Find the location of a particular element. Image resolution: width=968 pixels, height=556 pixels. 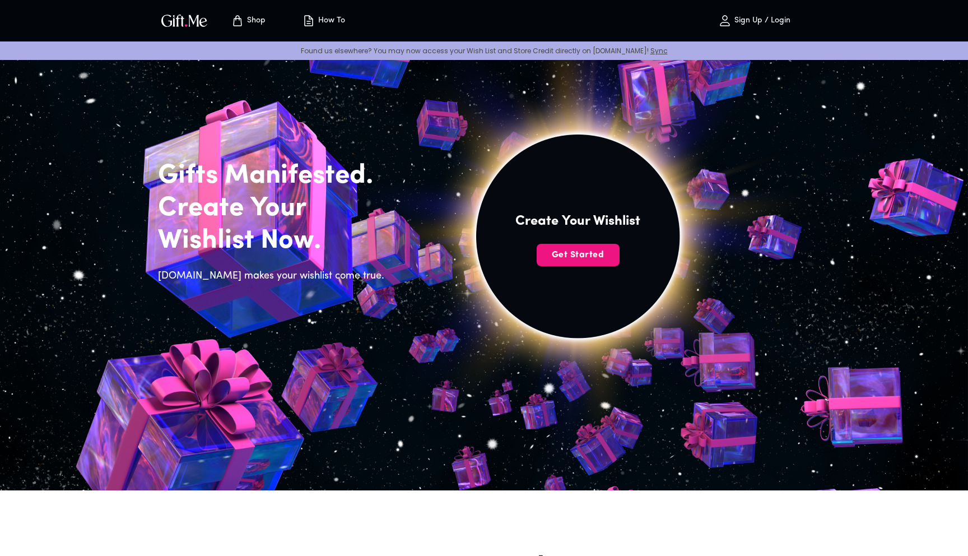

h4: Create Your Wishlist is located at coordinates (578, 221).